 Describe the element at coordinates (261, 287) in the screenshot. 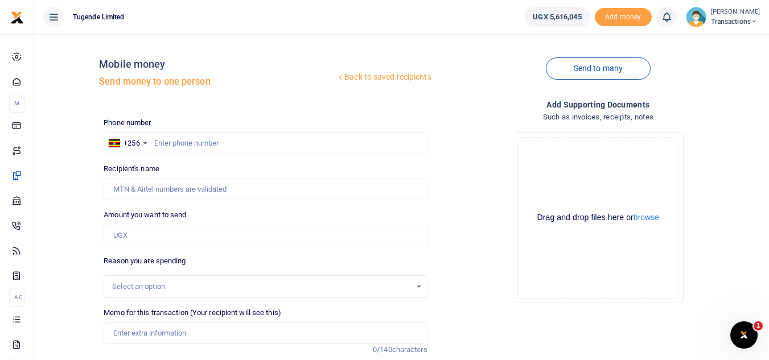

I see `div: Select an option` at that location.